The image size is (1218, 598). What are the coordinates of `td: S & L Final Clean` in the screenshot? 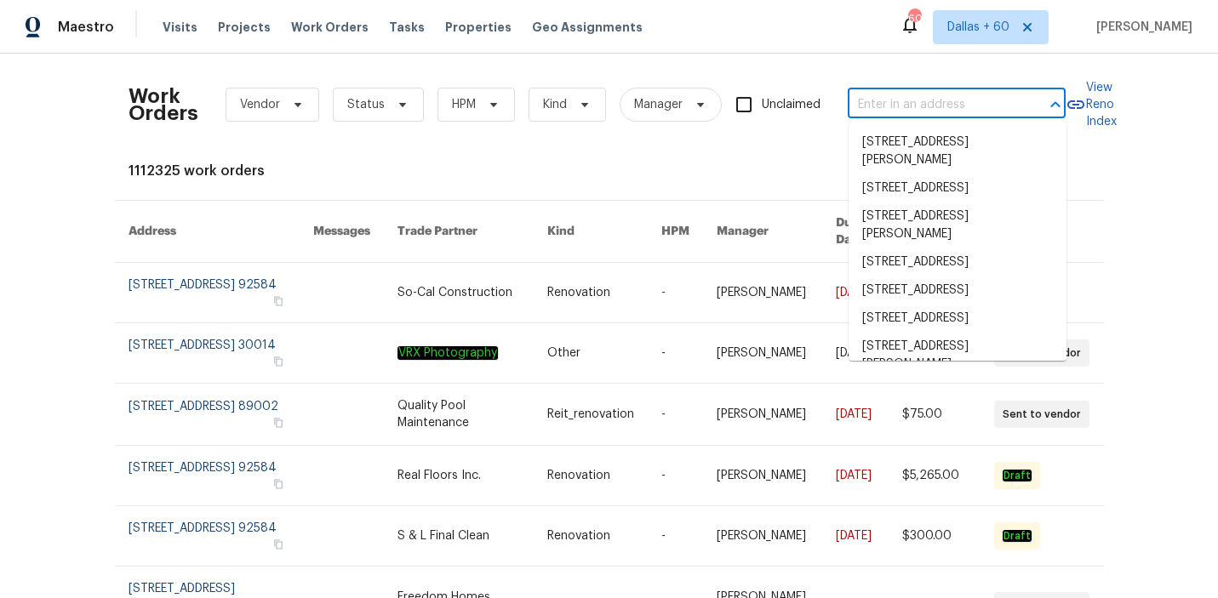 It's located at (459, 536).